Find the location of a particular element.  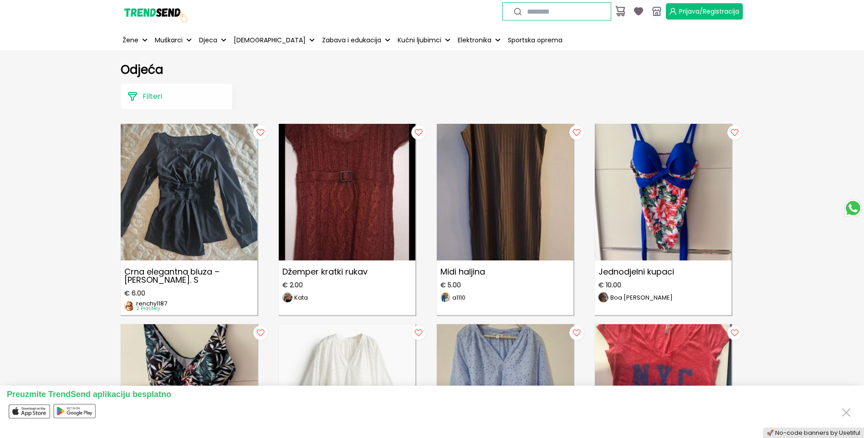

p: renchy1187 is located at coordinates (152, 303).